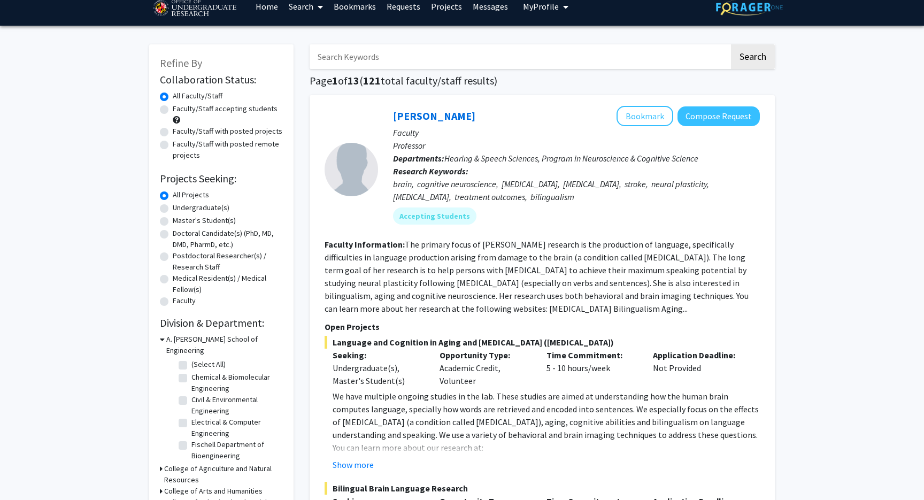 The height and width of the screenshot is (500, 924). I want to click on p: Open Projects, so click(542, 327).